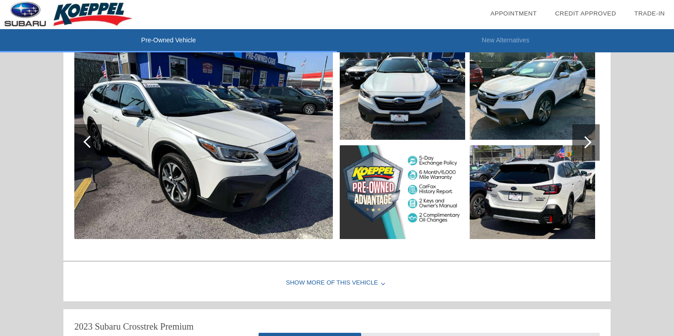 This screenshot has height=336, width=674. Describe the element at coordinates (116, 327) in the screenshot. I see `div: 2023 Subaru Crosstrek` at that location.